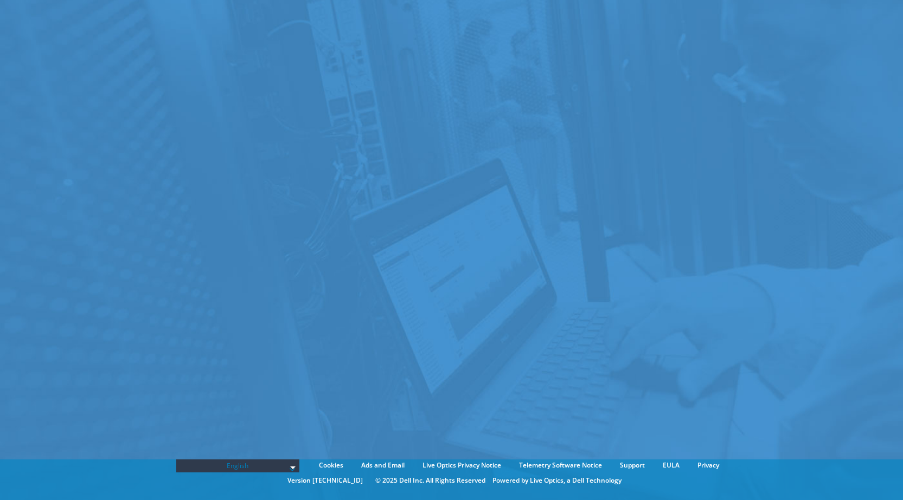  What do you see at coordinates (557, 481) in the screenshot?
I see `li: Powered by Live Optics, a Dell Technology` at bounding box center [557, 481].